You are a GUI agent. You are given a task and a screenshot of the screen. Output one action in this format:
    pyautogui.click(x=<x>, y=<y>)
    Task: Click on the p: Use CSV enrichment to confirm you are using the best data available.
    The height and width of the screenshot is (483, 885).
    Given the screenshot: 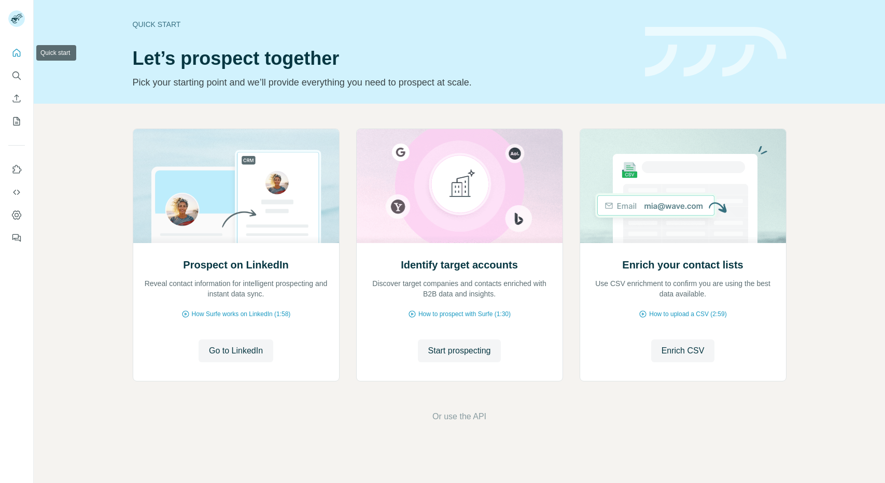 What is the action you would take?
    pyautogui.click(x=683, y=289)
    